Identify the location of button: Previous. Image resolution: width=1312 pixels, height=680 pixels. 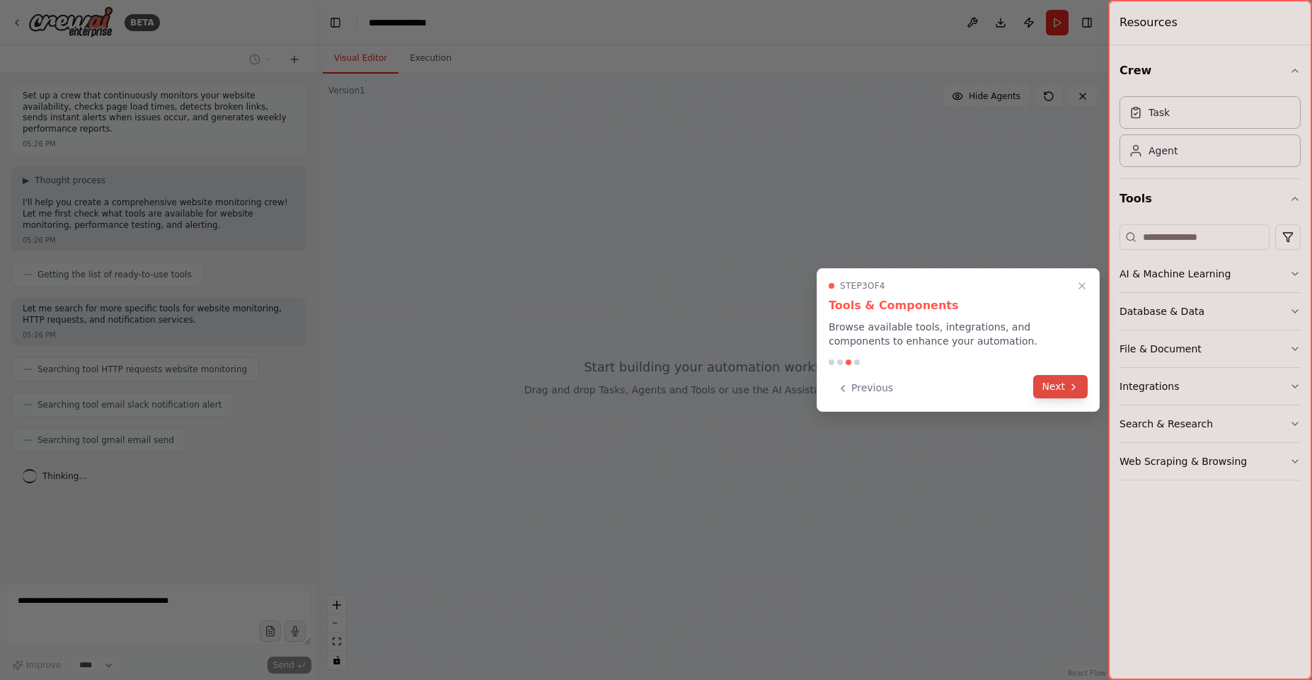
(865, 388).